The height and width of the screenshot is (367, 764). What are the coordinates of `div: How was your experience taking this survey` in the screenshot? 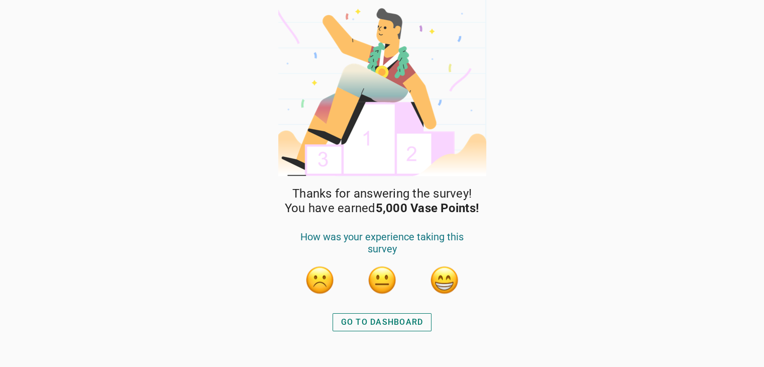 It's located at (382, 248).